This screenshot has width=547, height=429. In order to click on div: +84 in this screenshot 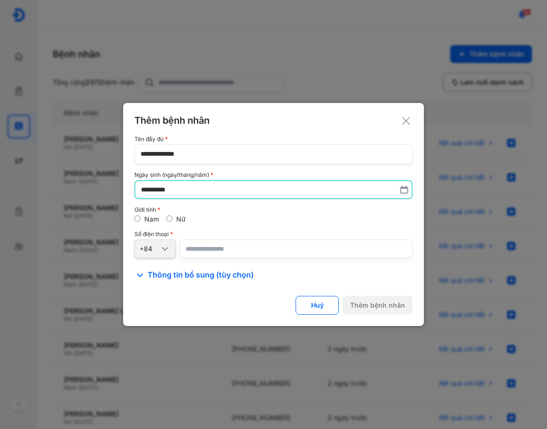, I will do `click(150, 249)`.